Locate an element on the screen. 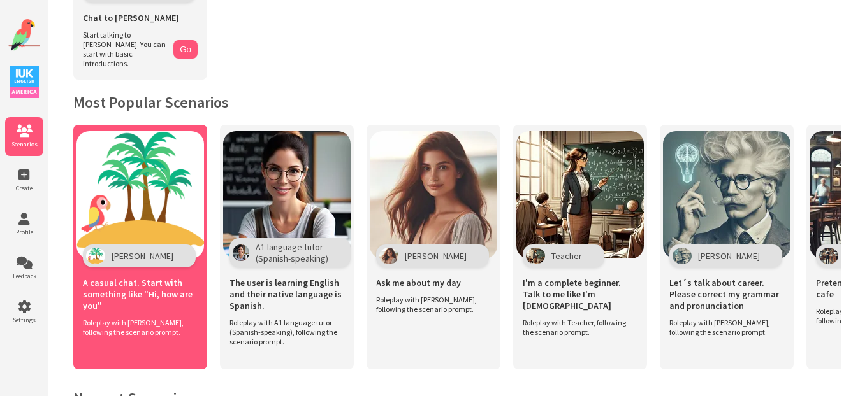 This screenshot has width=867, height=396. span: Teacher is located at coordinates (566, 256).